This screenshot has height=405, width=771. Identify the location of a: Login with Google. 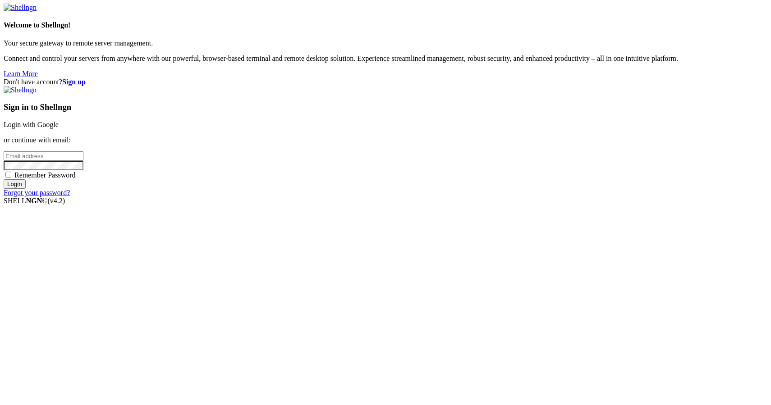
(31, 124).